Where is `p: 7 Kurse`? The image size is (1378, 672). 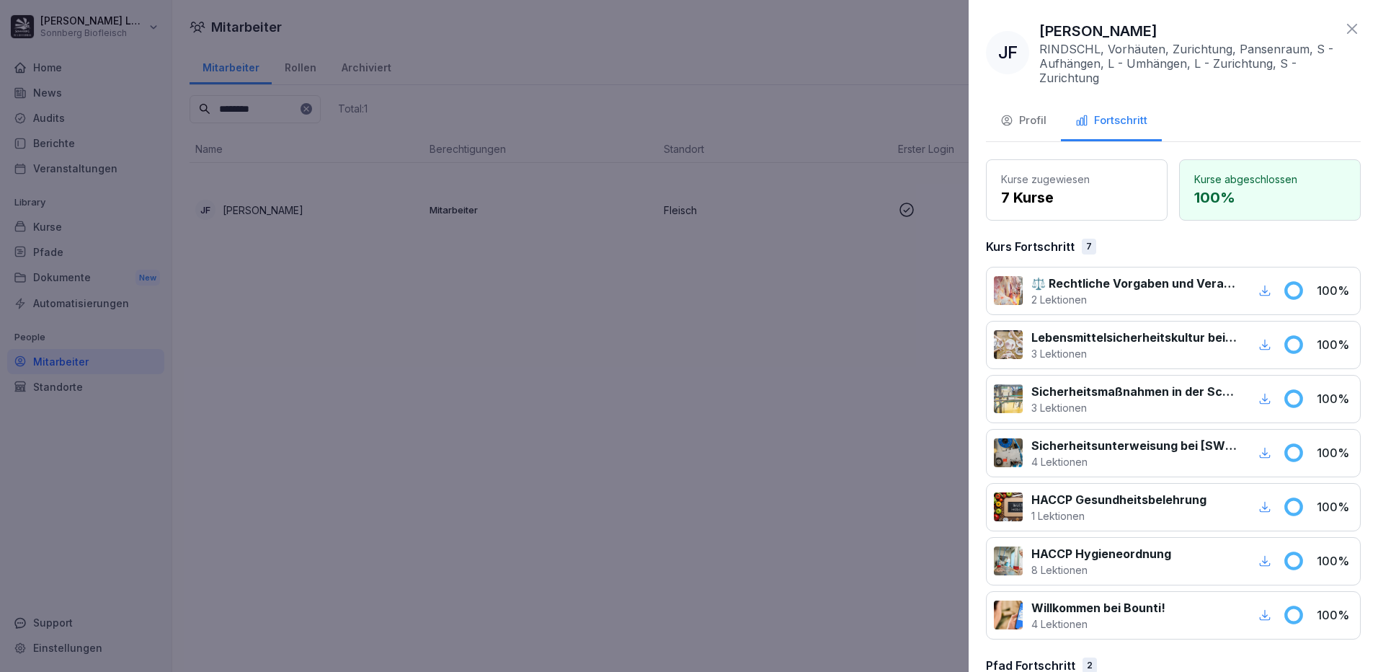
p: 7 Kurse is located at coordinates (1077, 197).